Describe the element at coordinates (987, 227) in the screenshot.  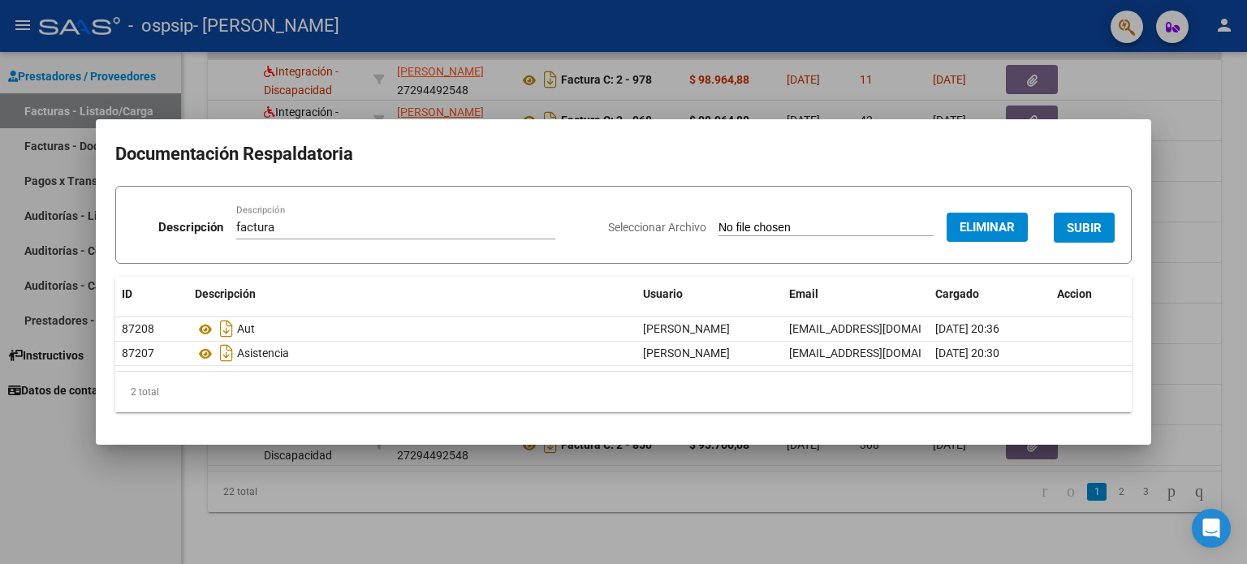
I see `span: Eliminar` at that location.